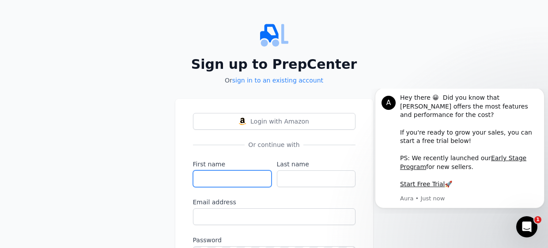  Describe the element at coordinates (98, 110) in the screenshot. I see `p: Message from Aura, sent Just now` at that location.